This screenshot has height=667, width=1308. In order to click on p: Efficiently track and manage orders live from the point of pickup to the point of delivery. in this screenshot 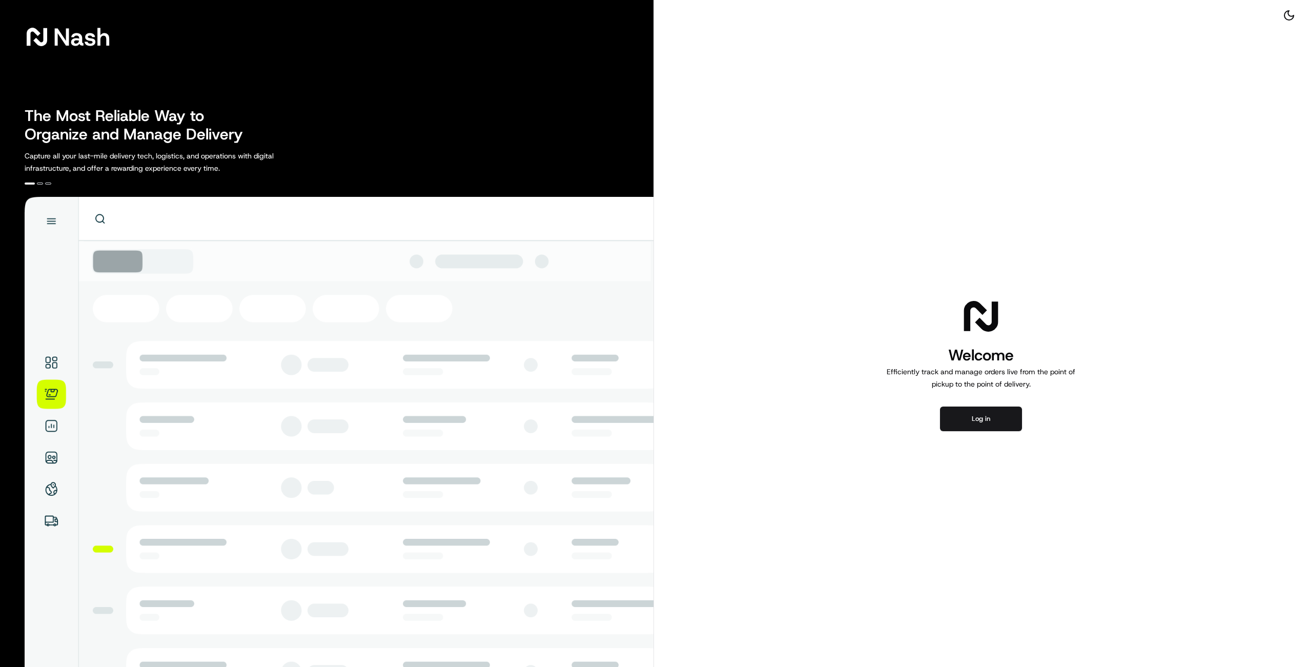, I will do `click(981, 378)`.